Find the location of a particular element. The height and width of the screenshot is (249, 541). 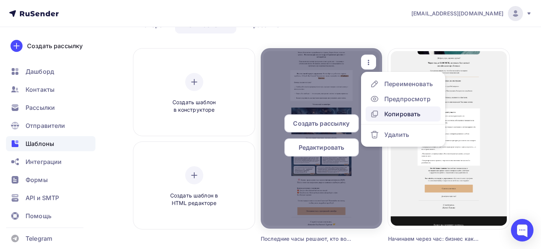

a: Рассылки is located at coordinates (51, 107).